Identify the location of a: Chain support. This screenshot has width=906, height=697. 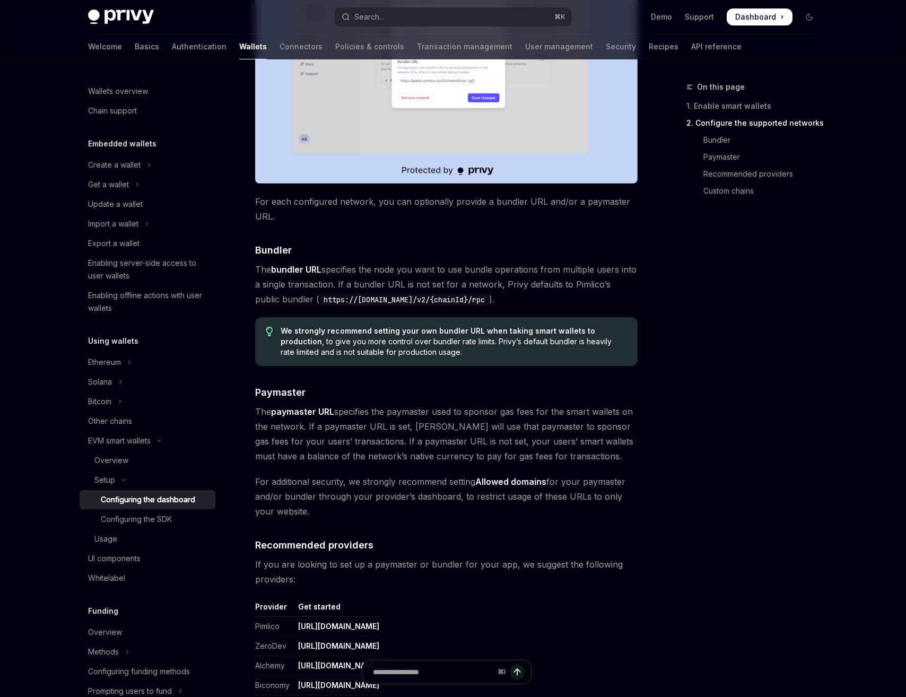
(147, 111).